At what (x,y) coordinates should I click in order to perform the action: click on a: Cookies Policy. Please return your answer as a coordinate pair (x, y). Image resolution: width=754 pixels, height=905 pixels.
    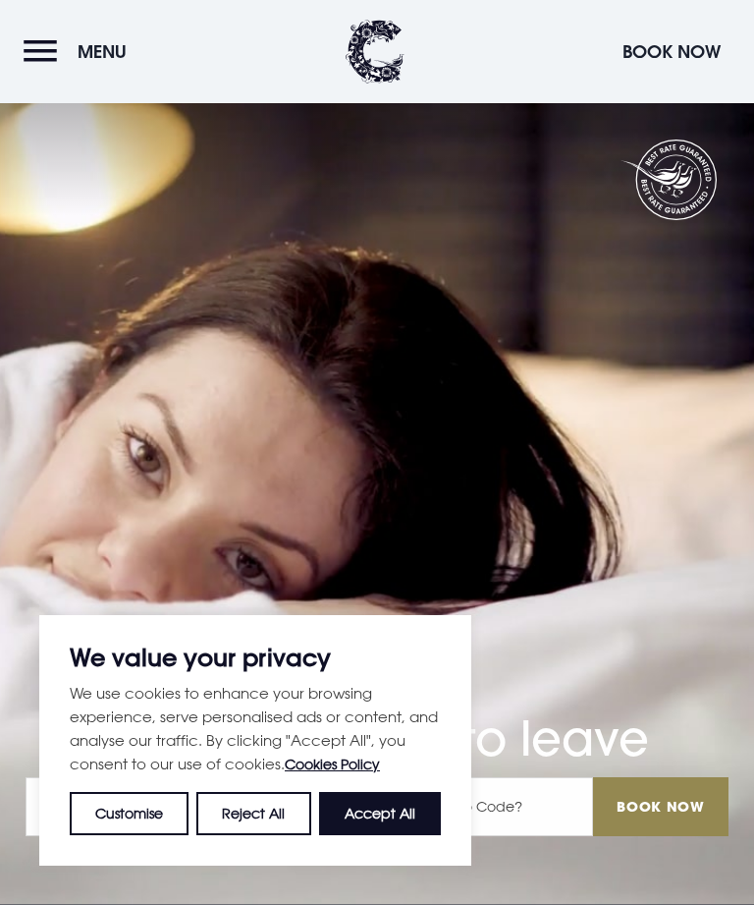
    Looking at the image, I should click on (332, 763).